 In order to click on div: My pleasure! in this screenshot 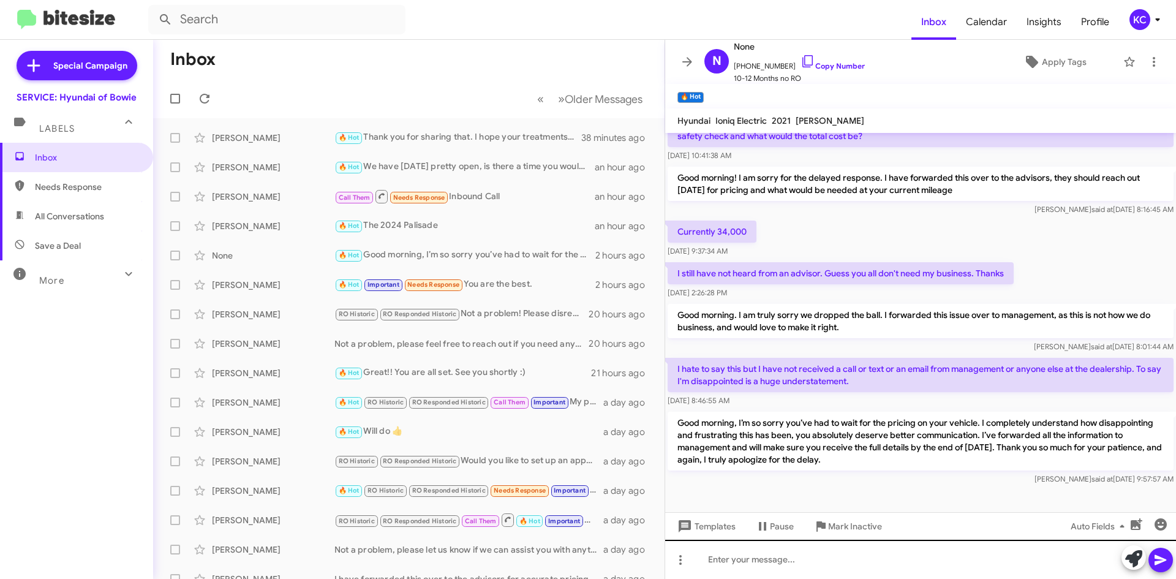, I will do `click(469, 402)`.